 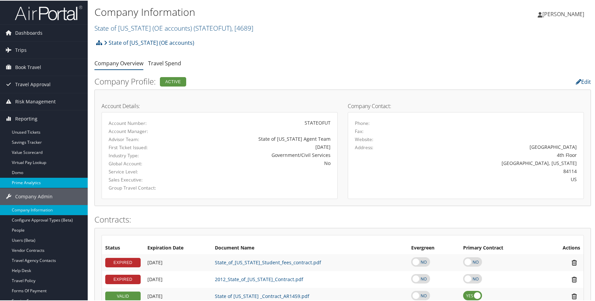 I want to click on div: No, so click(x=258, y=162).